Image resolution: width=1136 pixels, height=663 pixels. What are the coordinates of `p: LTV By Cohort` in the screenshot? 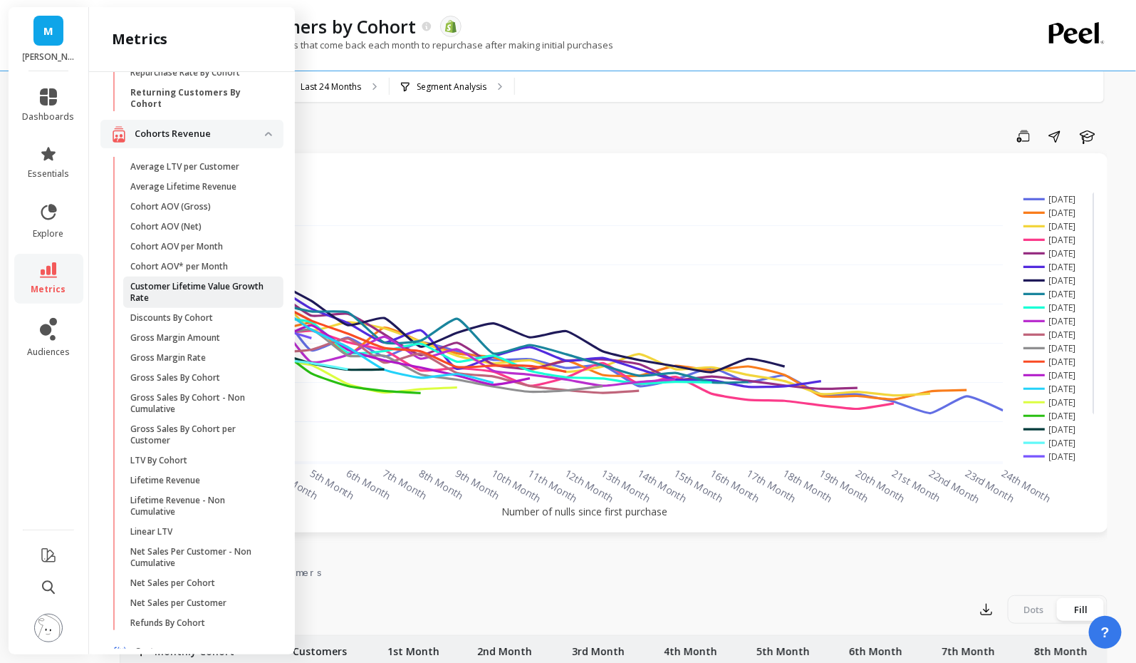 It's located at (159, 460).